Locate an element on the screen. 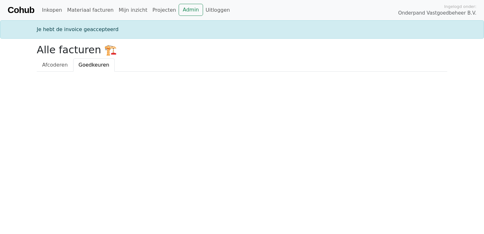 The image size is (484, 234). a: Afcoderen is located at coordinates (55, 65).